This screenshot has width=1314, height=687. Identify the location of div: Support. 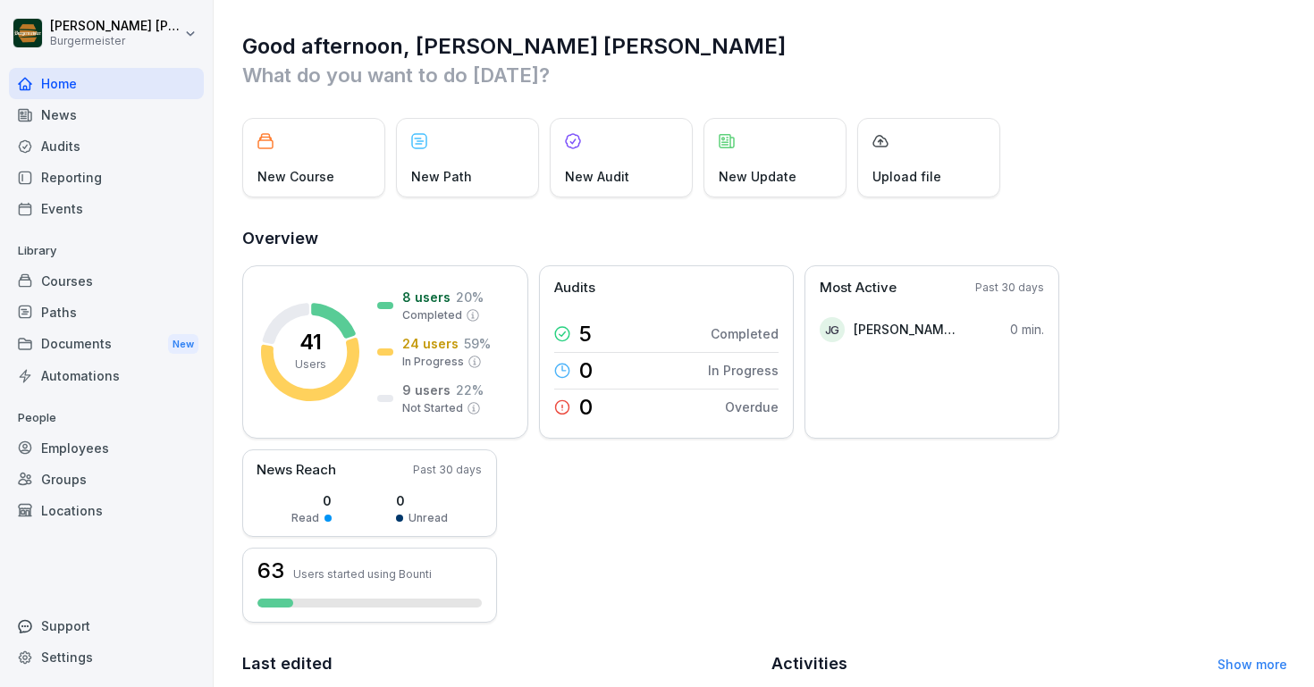
(106, 626).